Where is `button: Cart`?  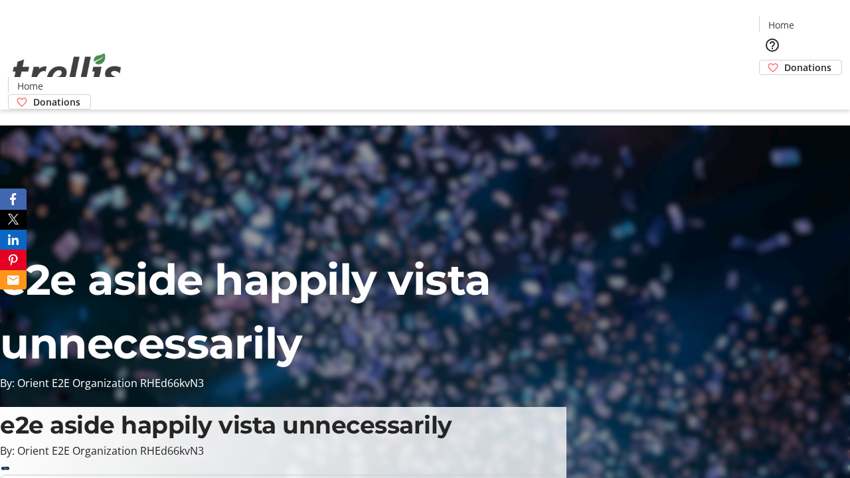
button: Cart is located at coordinates (772, 88).